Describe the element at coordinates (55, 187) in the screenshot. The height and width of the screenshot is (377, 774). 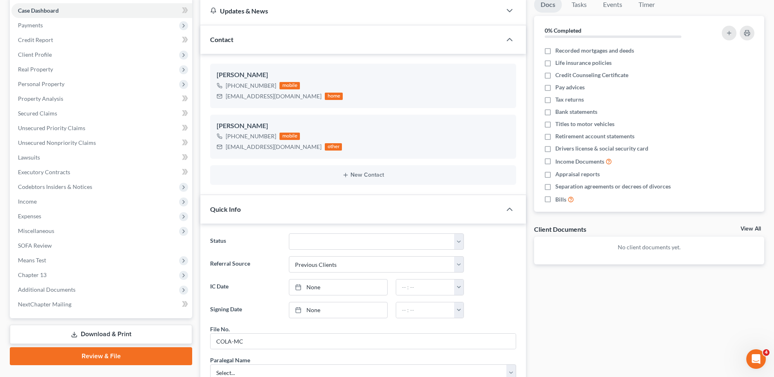
I see `span: Codebtors Insiders & Notices` at that location.